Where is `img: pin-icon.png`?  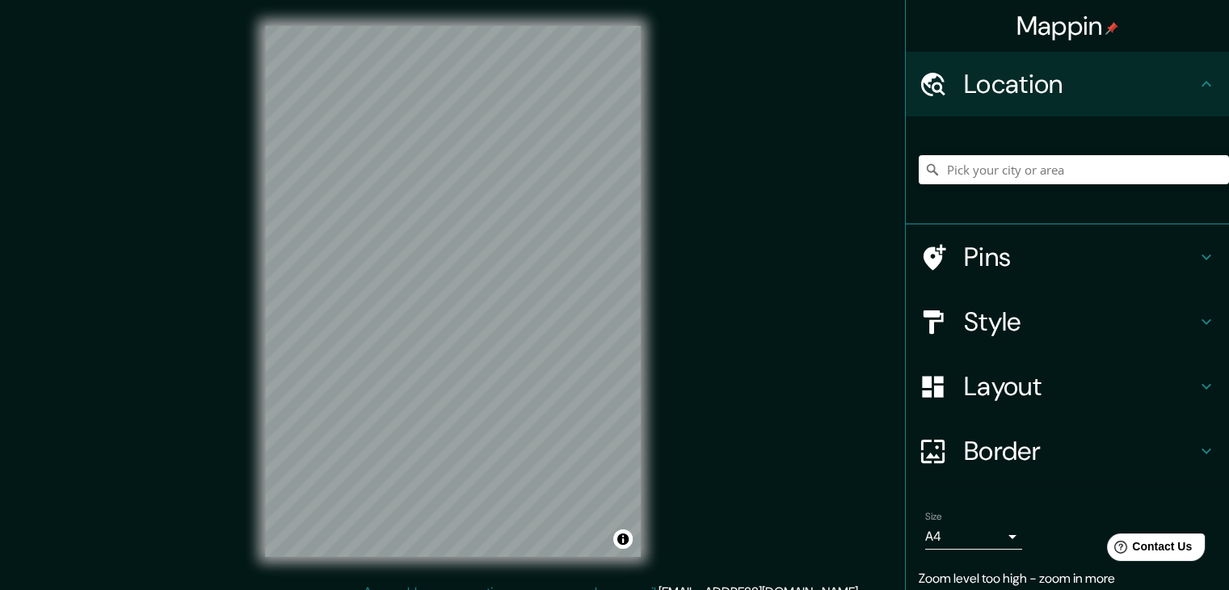
img: pin-icon.png is located at coordinates (1112, 28).